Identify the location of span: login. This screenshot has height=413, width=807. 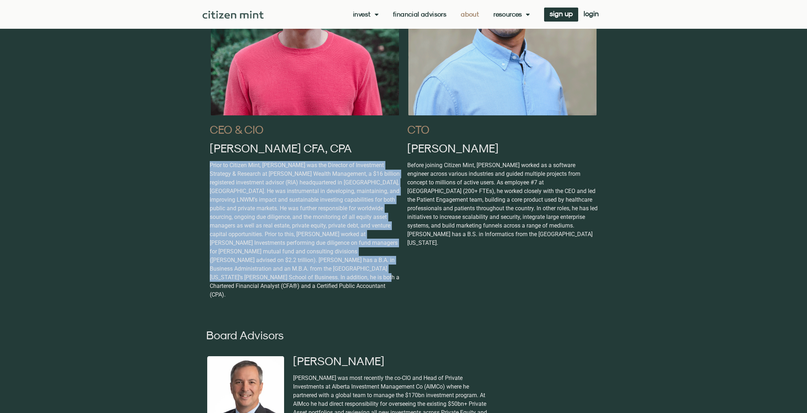
(591, 14).